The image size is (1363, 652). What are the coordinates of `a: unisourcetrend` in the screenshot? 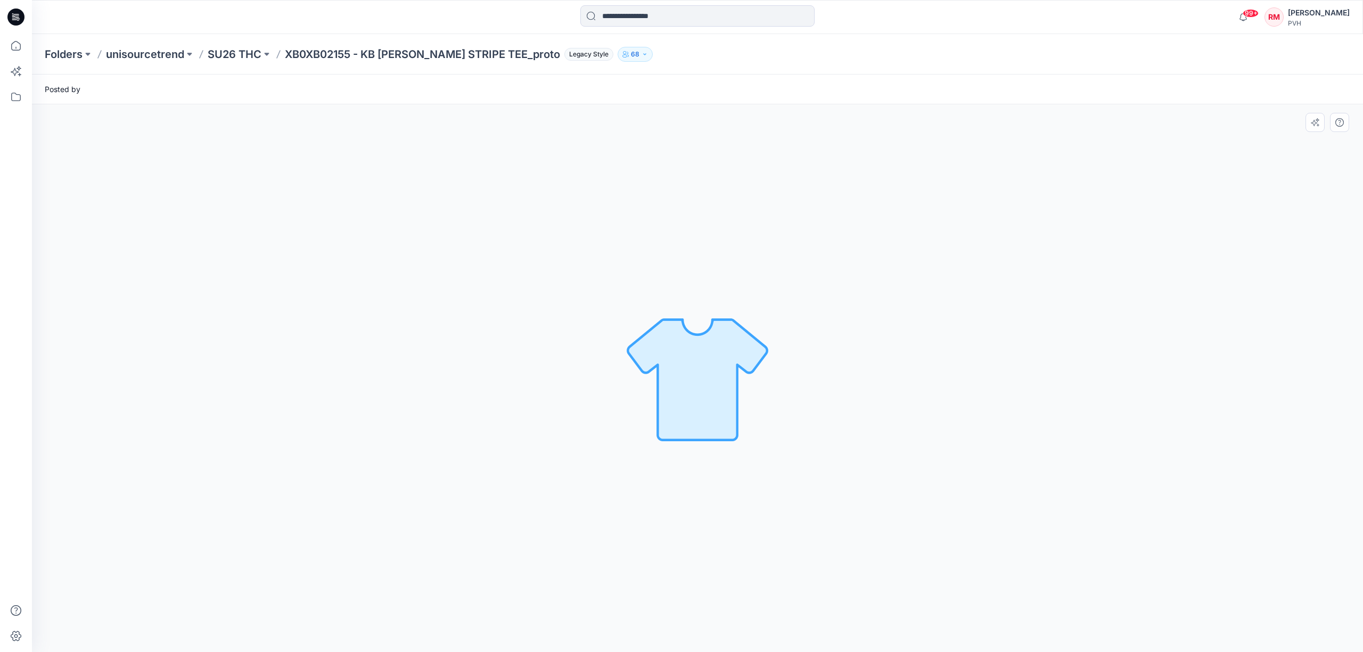 It's located at (145, 54).